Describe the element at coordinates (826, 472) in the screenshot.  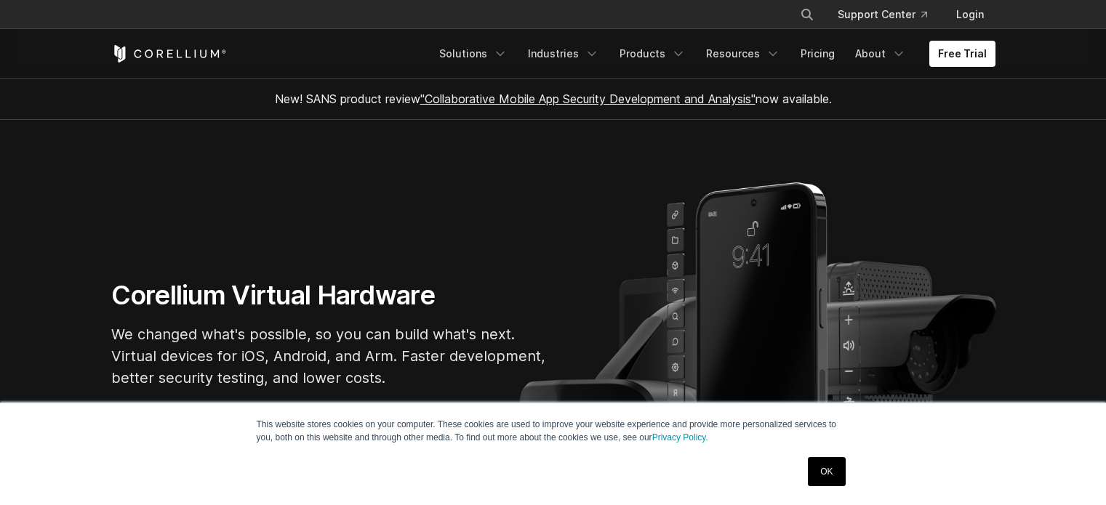
I see `a: OK` at that location.